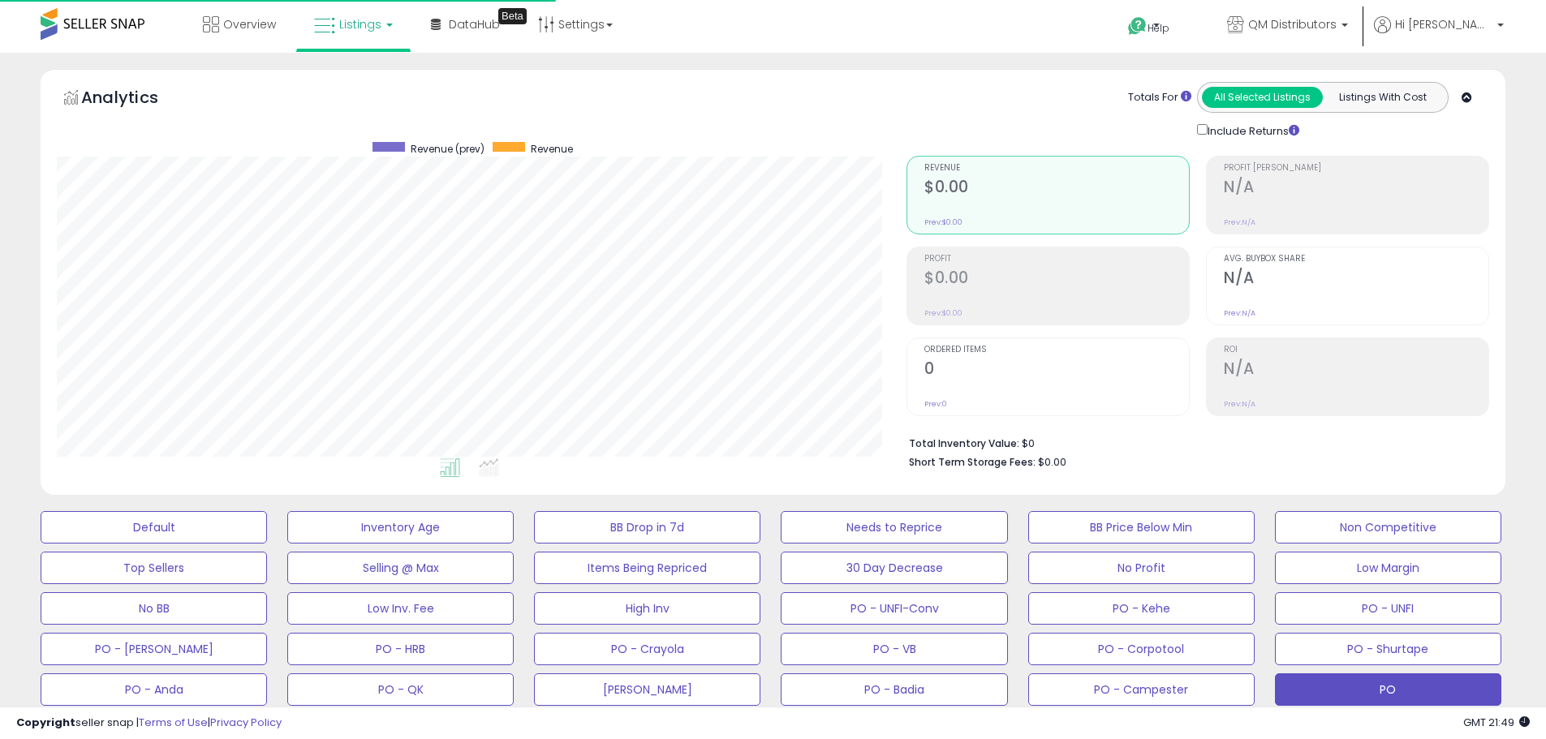  What do you see at coordinates (1141, 527) in the screenshot?
I see `button: BB Price Below Min` at bounding box center [1141, 527].